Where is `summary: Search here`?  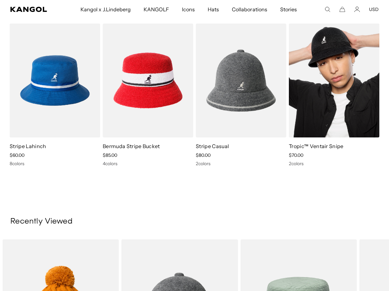 summary: Search here is located at coordinates (328, 9).